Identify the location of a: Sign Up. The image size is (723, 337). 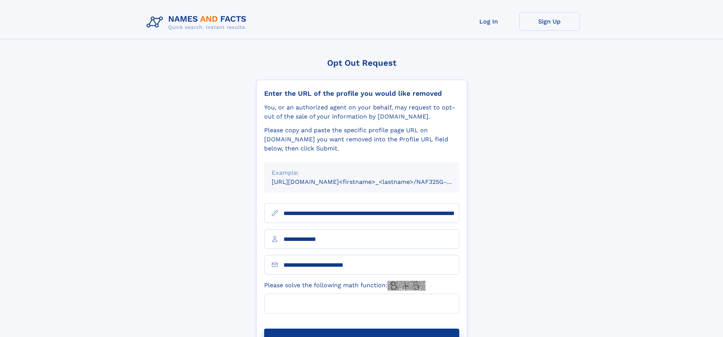
(550, 21).